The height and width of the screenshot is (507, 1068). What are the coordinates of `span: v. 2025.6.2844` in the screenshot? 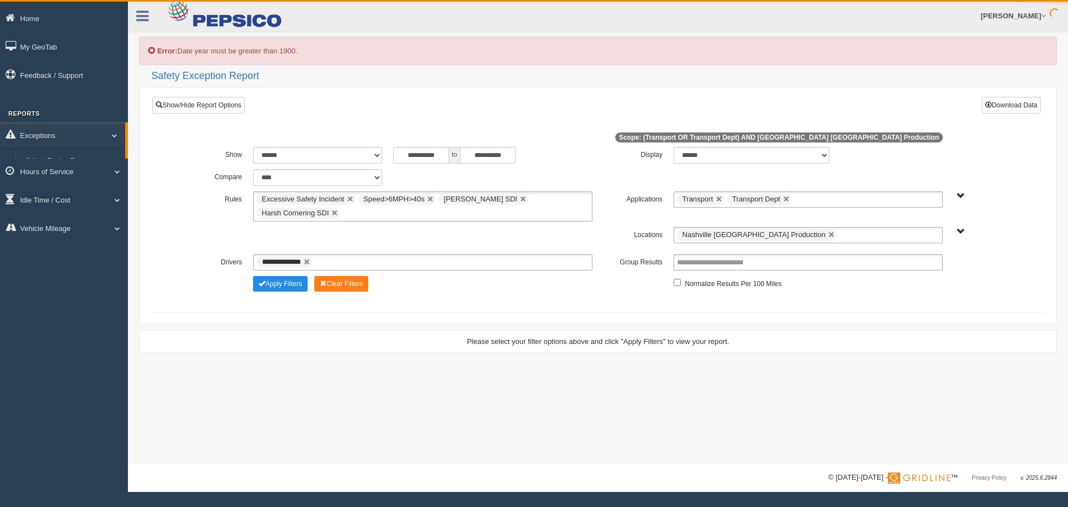 It's located at (1038, 477).